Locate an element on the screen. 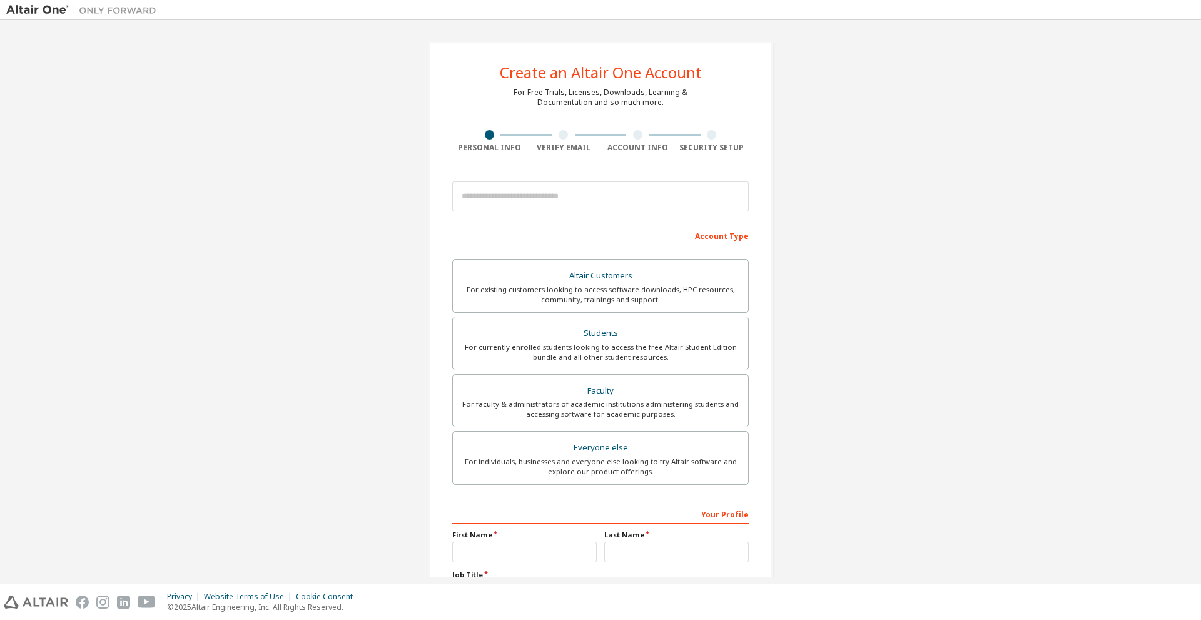 The image size is (1201, 620). div: For Free Trials, Licenses, Downloads, Learning & Documentation and so much more. is located at coordinates (601, 98).